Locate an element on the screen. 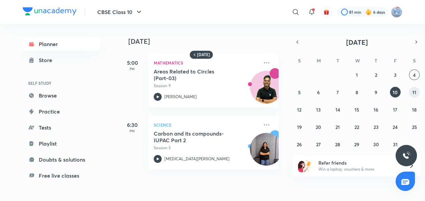 The width and height of the screenshot is (425, 201). abbr: Thursday is located at coordinates (376, 61).